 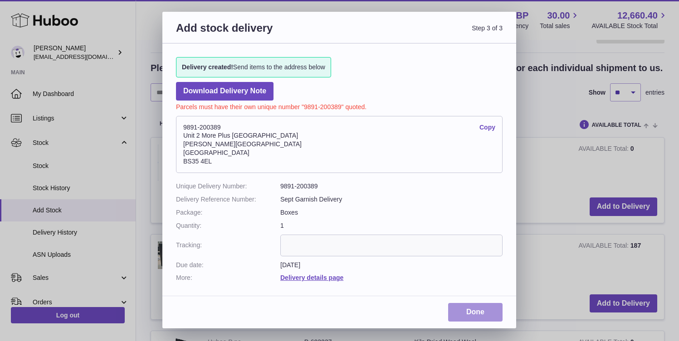 I want to click on dt: Quantity:, so click(x=228, y=226).